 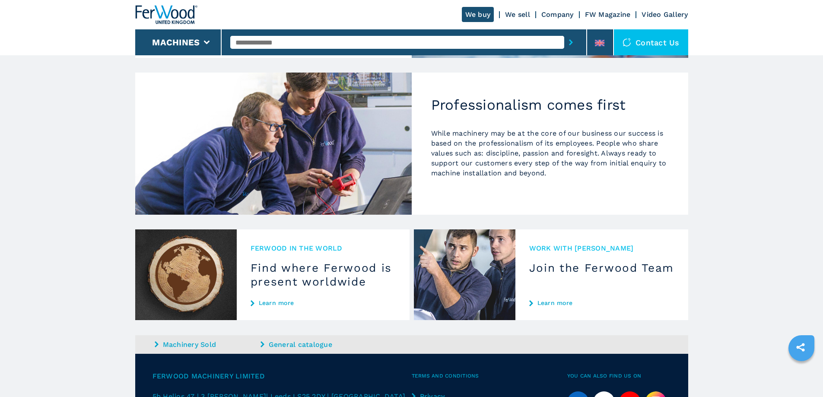 I want to click on span: Ferwood Machinery Limited, so click(x=282, y=376).